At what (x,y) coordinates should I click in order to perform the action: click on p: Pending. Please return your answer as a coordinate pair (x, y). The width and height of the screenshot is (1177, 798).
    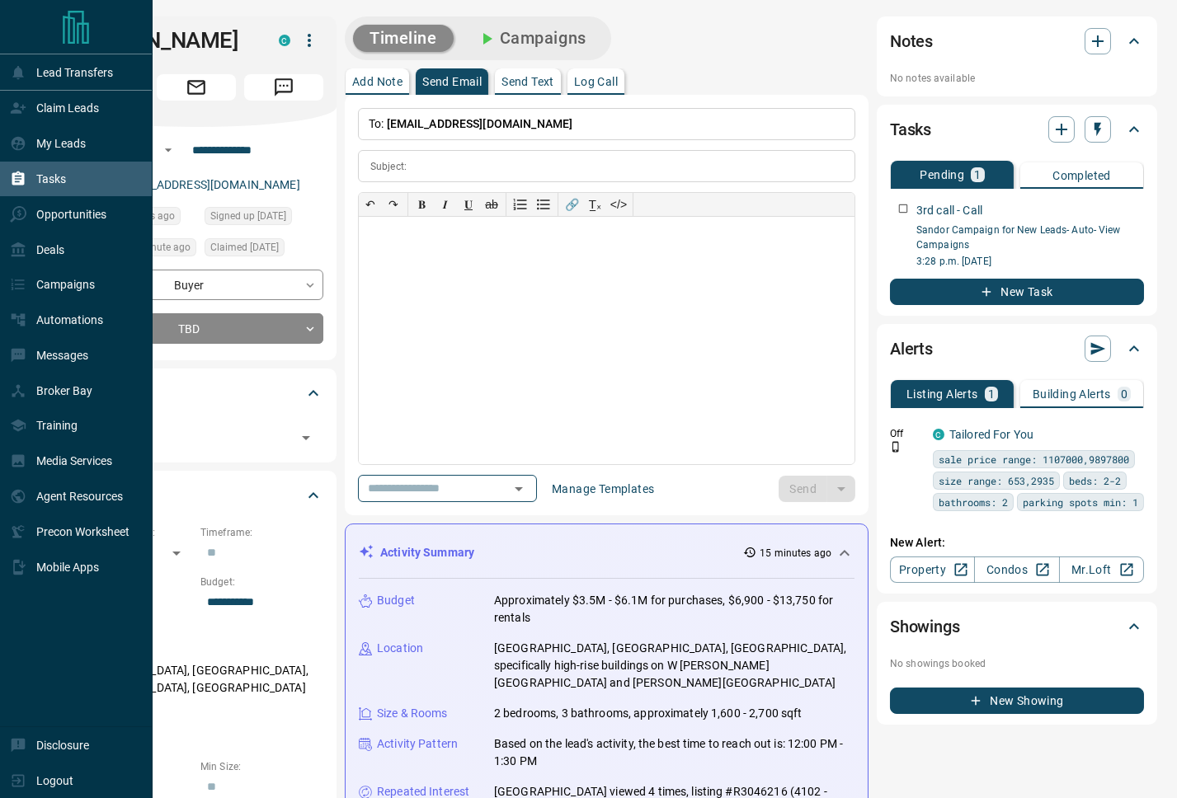
    Looking at the image, I should click on (942, 175).